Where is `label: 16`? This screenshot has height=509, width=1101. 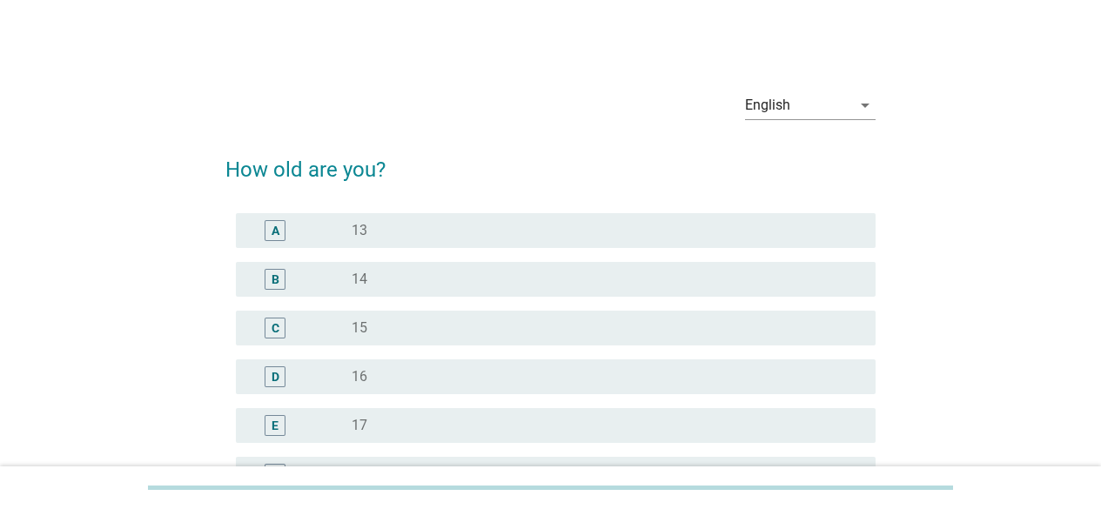
label: 16 is located at coordinates (359, 377).